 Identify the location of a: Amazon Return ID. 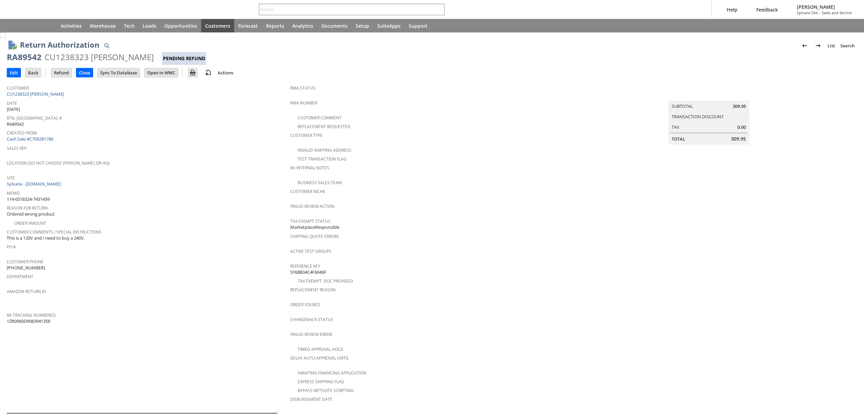
(26, 291).